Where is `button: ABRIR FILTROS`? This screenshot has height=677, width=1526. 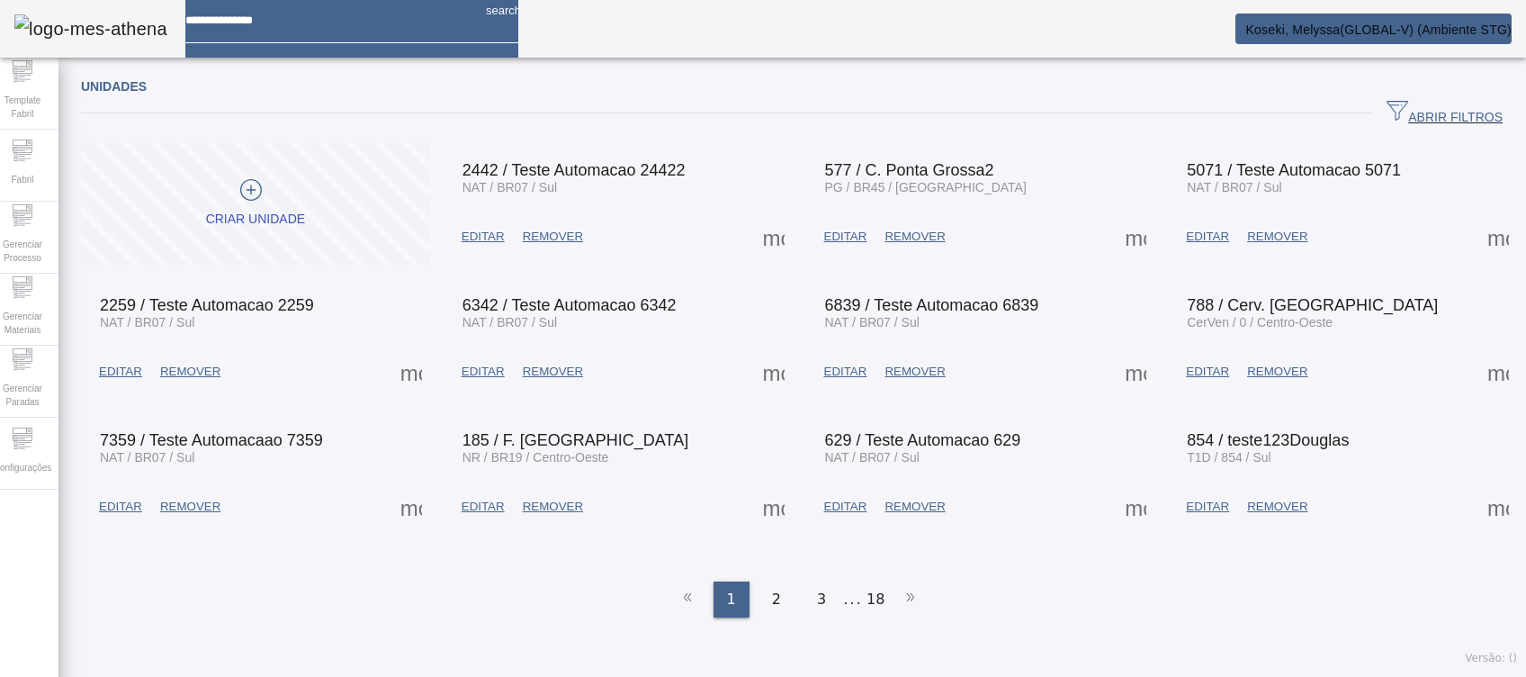 button: ABRIR FILTROS is located at coordinates (1444, 113).